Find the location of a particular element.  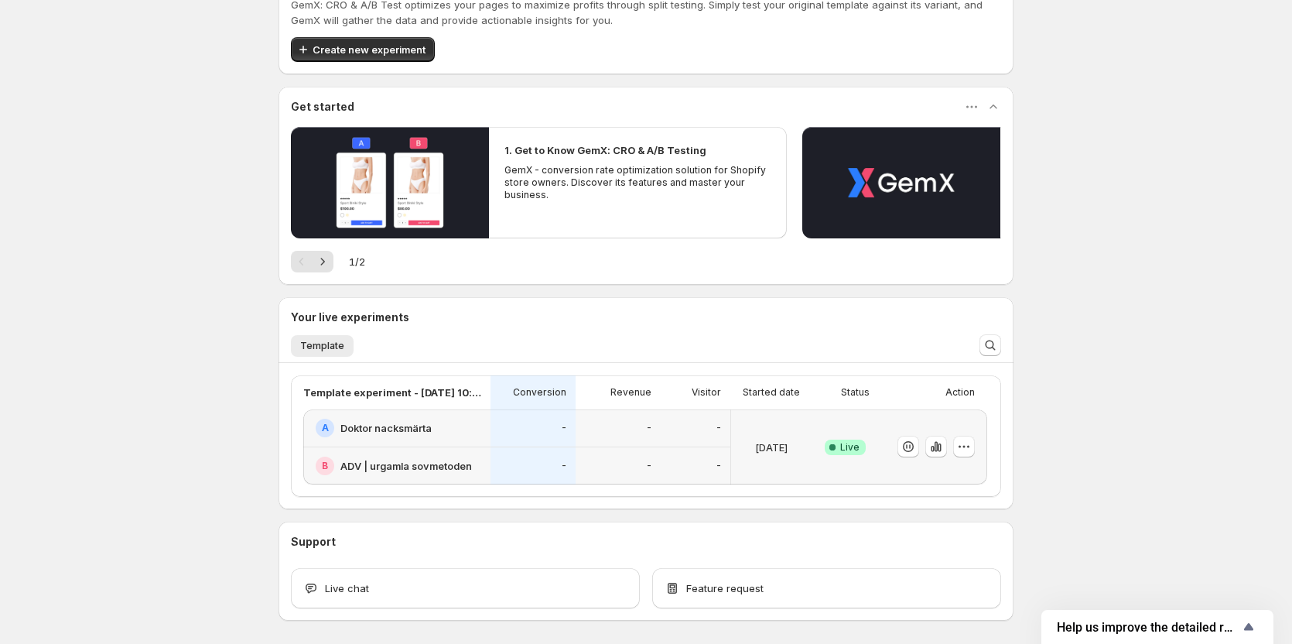

button: Search and filter results is located at coordinates (990, 345).